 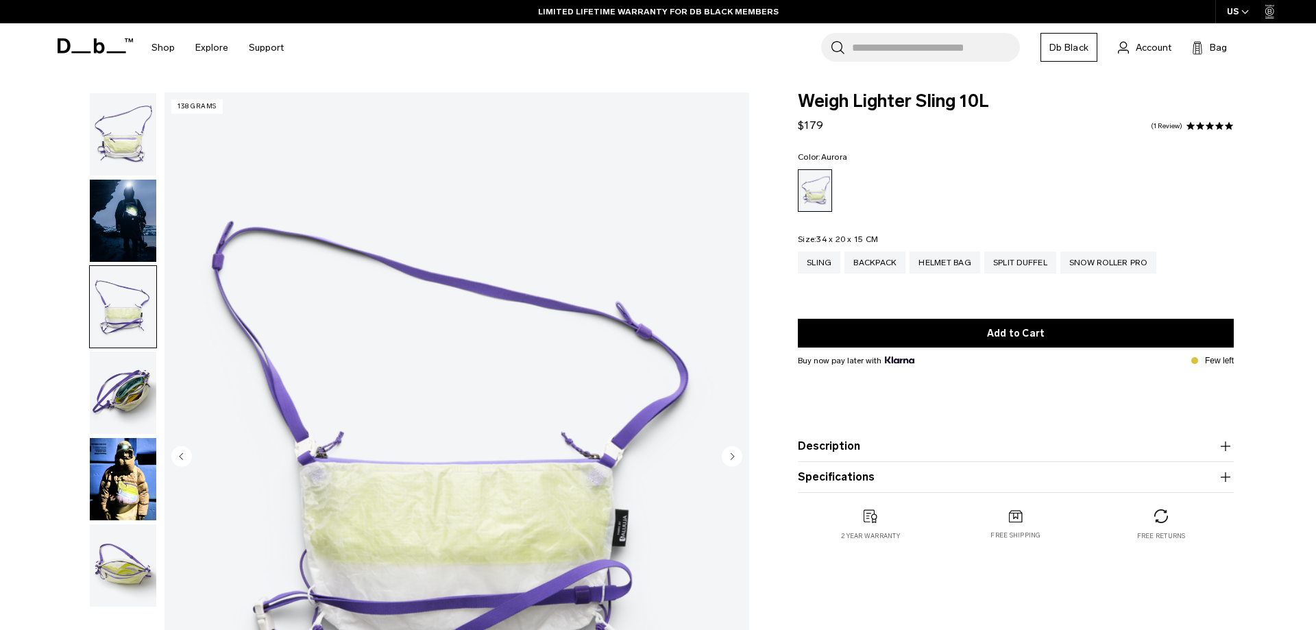 I want to click on span: 34 x 20 x 15 CM, so click(x=847, y=239).